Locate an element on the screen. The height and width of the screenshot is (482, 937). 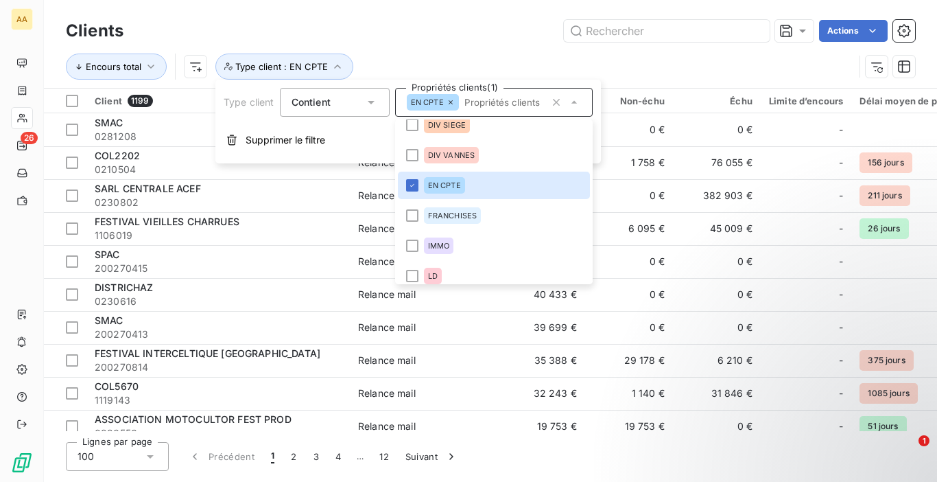
span: COL2202 is located at coordinates (117, 155).